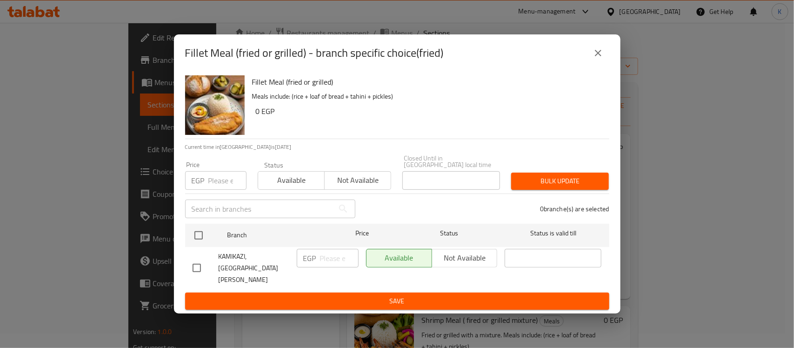 The height and width of the screenshot is (348, 794). Describe the element at coordinates (397, 301) in the screenshot. I see `button: Save` at that location.